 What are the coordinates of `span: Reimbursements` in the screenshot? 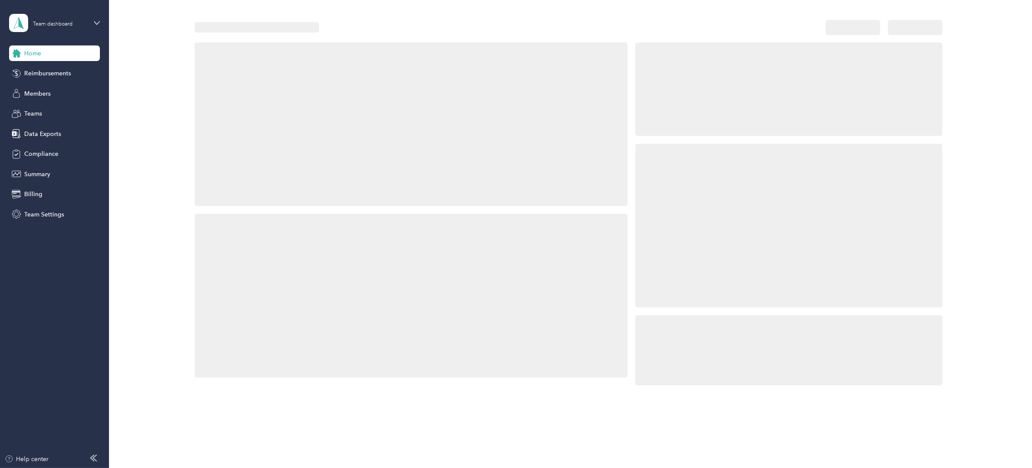 It's located at (48, 73).